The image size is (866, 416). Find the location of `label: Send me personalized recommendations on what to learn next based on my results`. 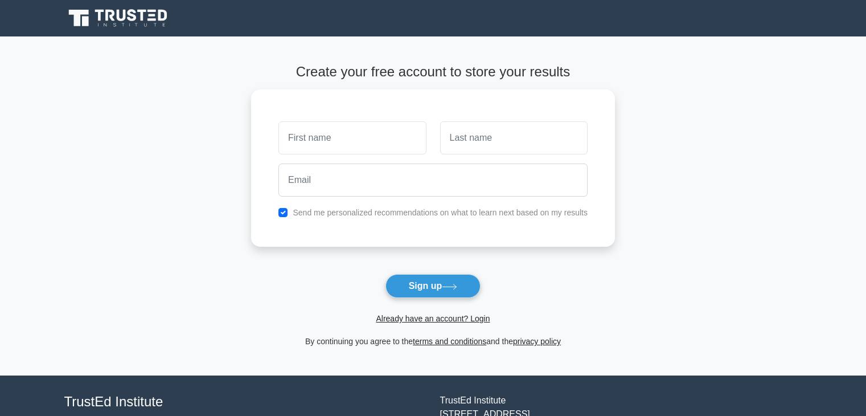

label: Send me personalized recommendations on what to learn next based on my results is located at coordinates (440, 212).